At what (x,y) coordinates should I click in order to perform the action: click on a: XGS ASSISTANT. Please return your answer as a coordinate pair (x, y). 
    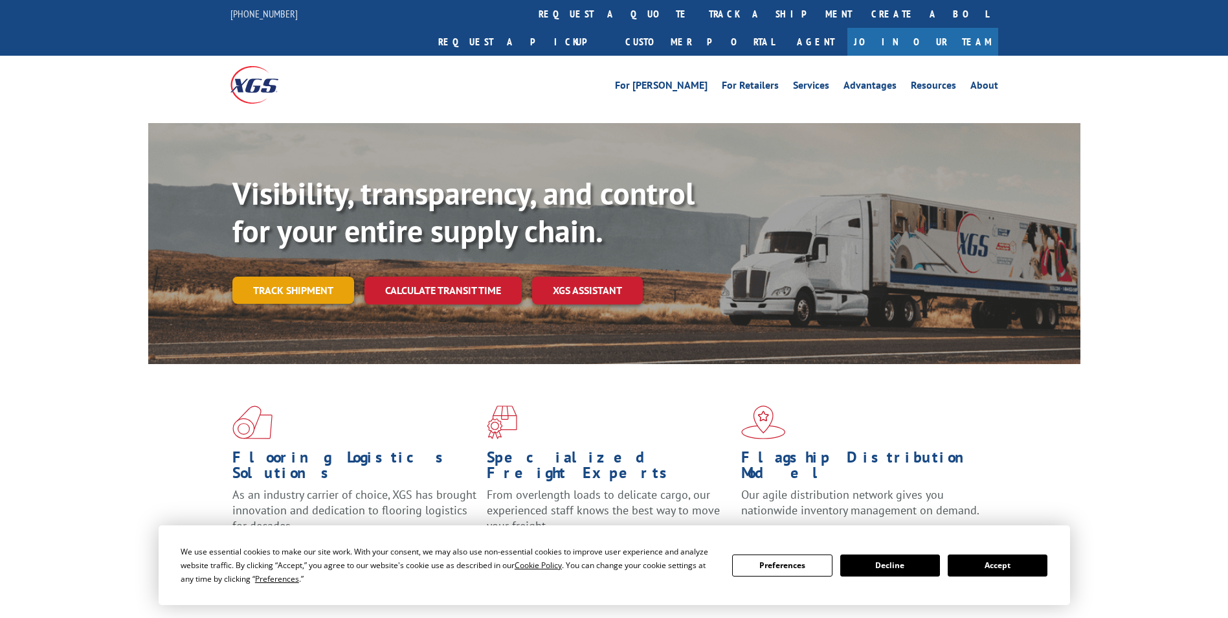
    Looking at the image, I should click on (587, 290).